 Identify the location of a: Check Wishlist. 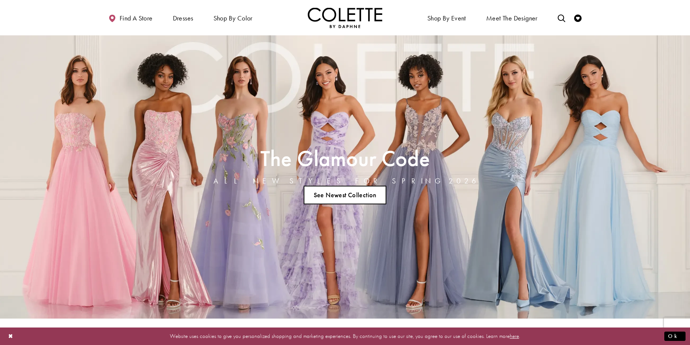
(578, 18).